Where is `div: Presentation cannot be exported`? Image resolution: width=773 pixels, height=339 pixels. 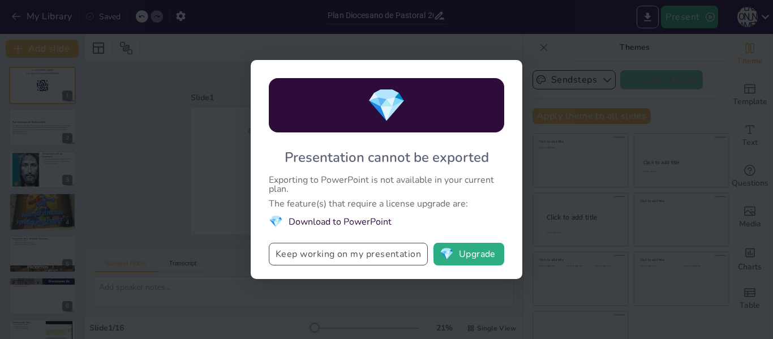
div: Presentation cannot be exported is located at coordinates (387, 157).